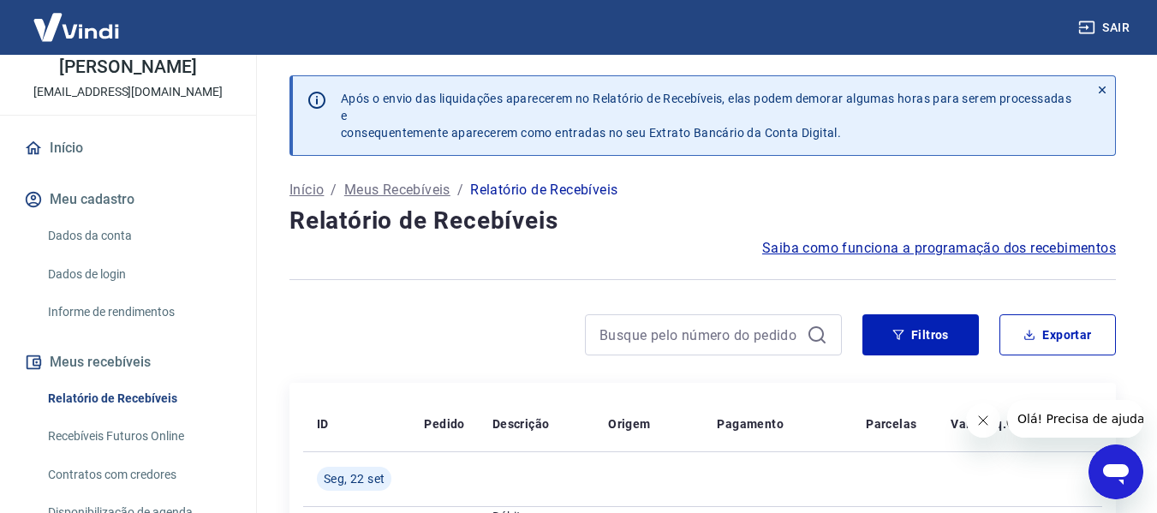 This screenshot has height=513, width=1157. Describe the element at coordinates (700, 335) in the screenshot. I see `input: Busque pelo número do pedido` at that location.